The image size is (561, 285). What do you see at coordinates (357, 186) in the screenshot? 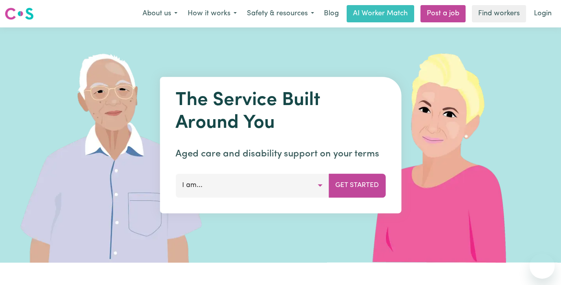
I see `button: Get Started` at bounding box center [357, 186].